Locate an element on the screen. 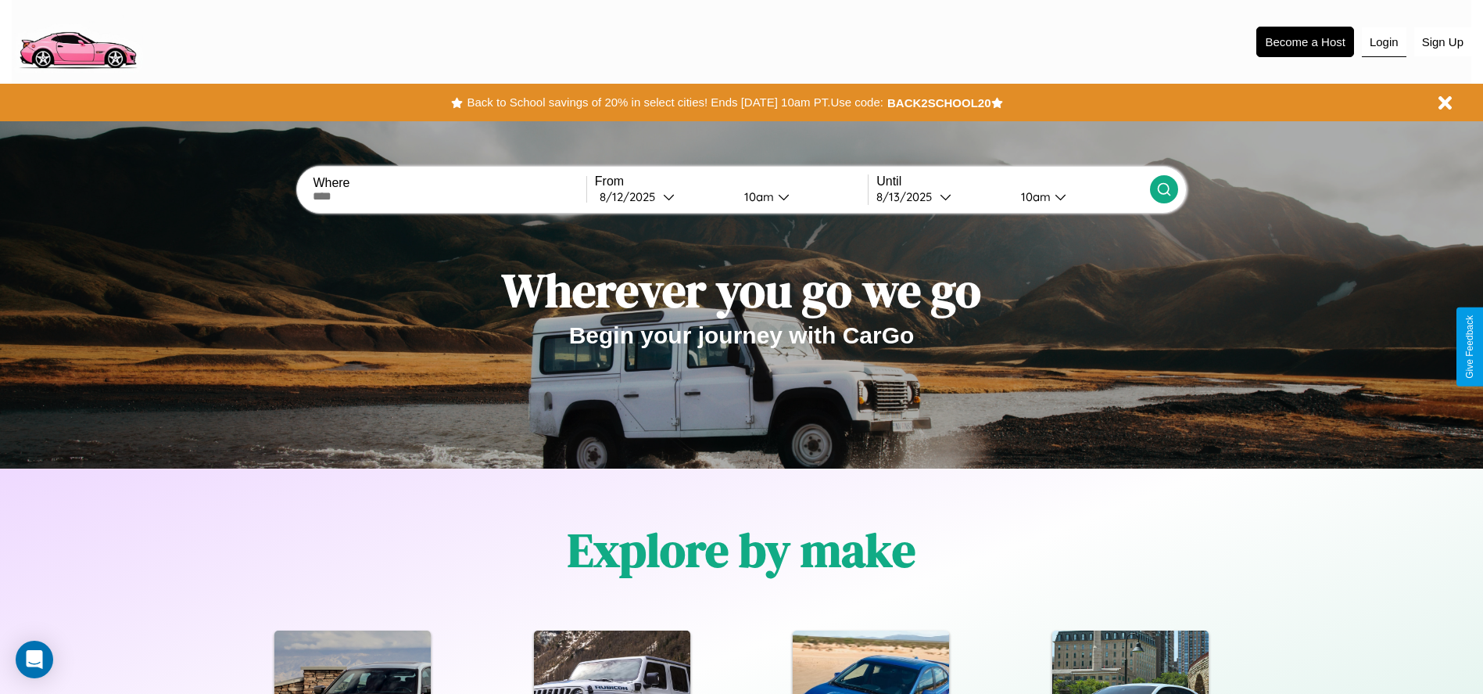 This screenshot has height=694, width=1483. div: 8 / 13 / 2025 is located at coordinates (908, 196).